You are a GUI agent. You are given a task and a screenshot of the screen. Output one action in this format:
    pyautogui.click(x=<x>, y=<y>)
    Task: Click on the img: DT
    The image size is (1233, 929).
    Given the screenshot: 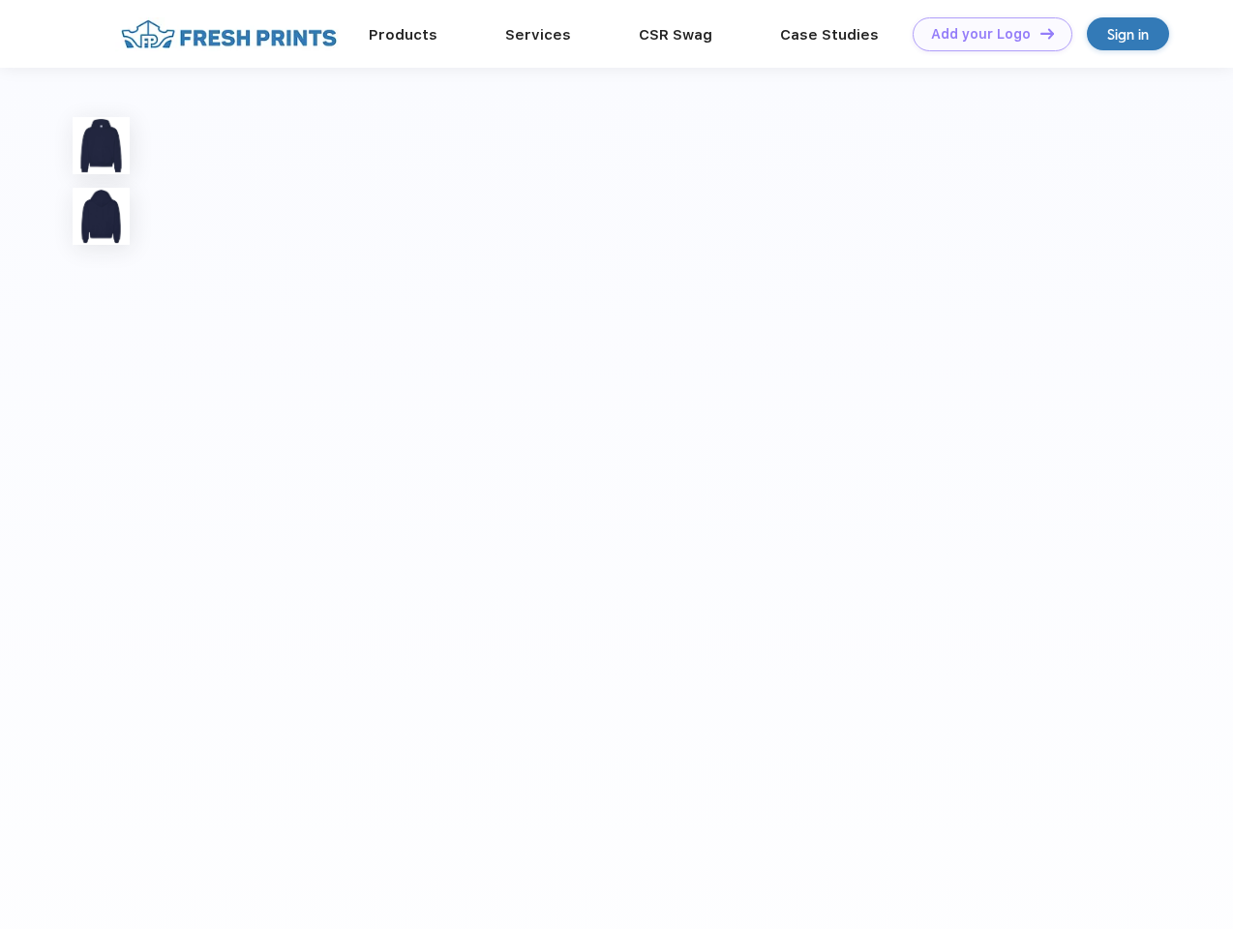 What is the action you would take?
    pyautogui.click(x=1047, y=33)
    